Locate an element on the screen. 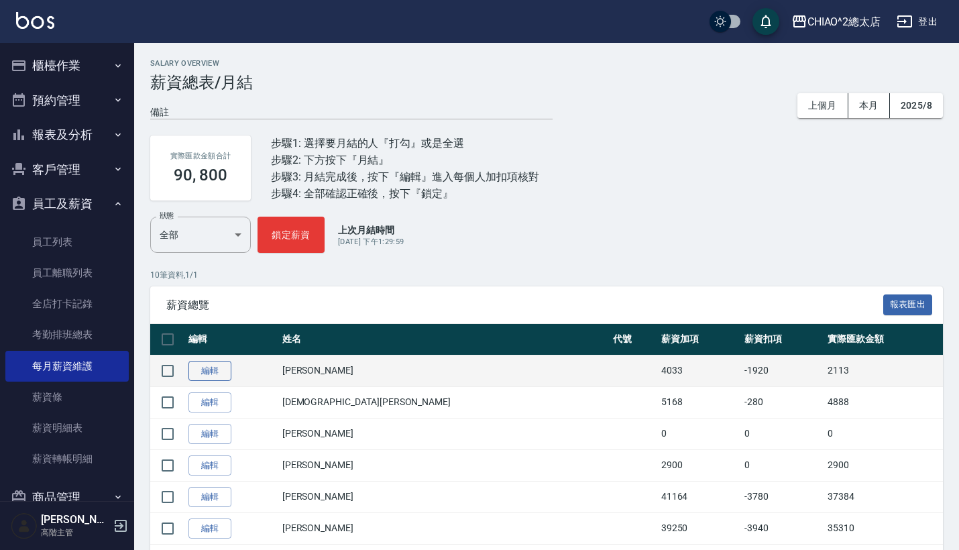 This screenshot has width=959, height=550. h2: 實際匯款金額合計 is located at coordinates (201, 156).